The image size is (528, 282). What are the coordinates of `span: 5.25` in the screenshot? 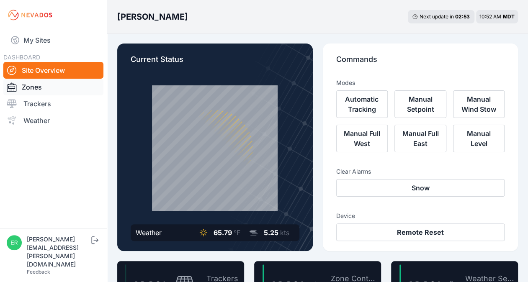 It's located at (271, 233).